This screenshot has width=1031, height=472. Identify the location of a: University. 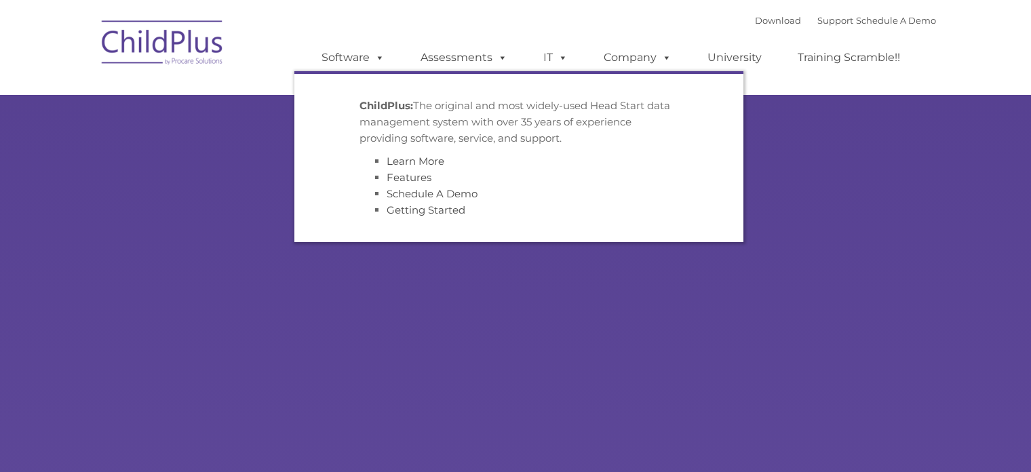
(735, 58).